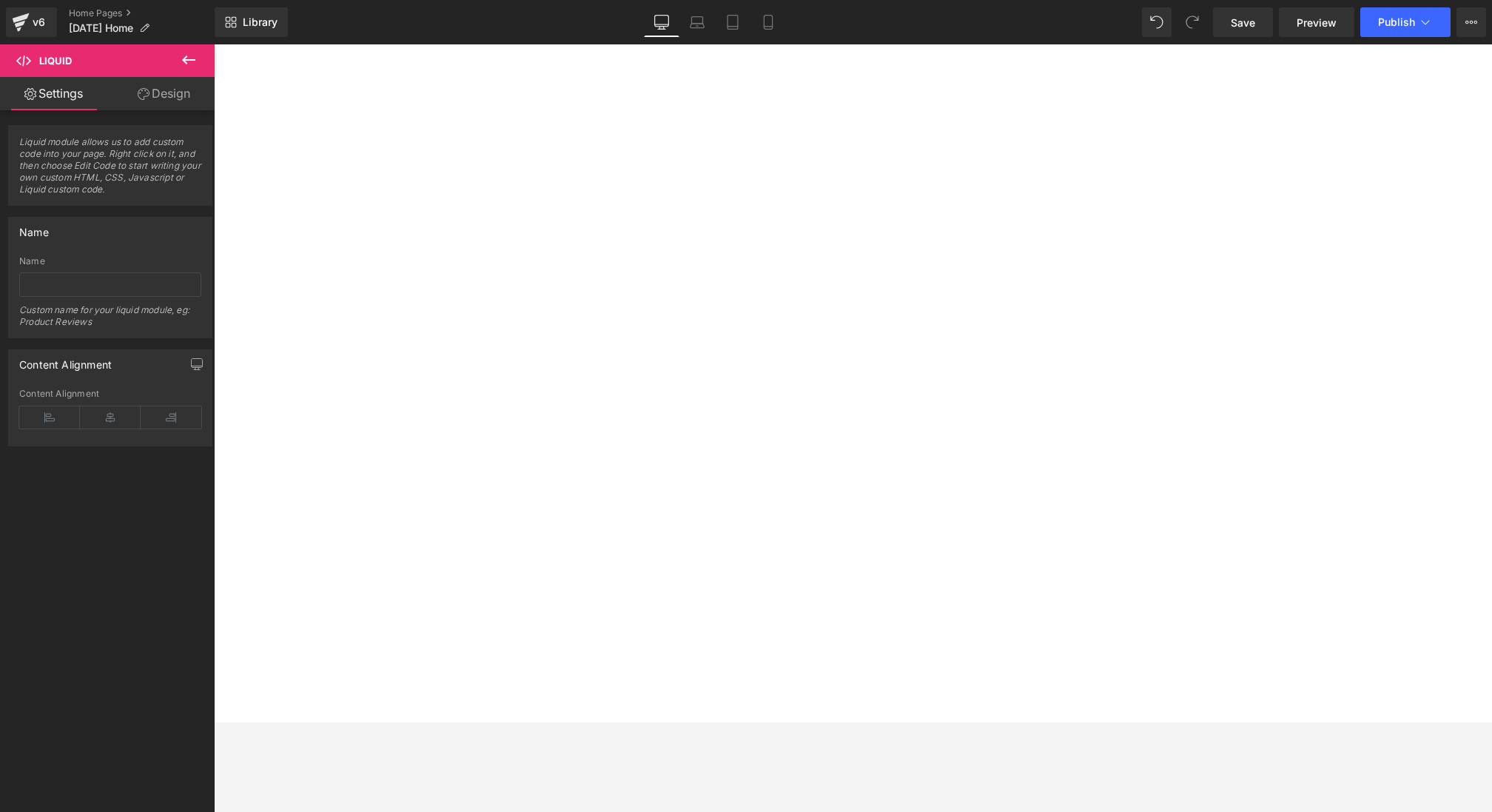  Describe the element at coordinates (1243, 23) in the screenshot. I see `span: Save` at that location.